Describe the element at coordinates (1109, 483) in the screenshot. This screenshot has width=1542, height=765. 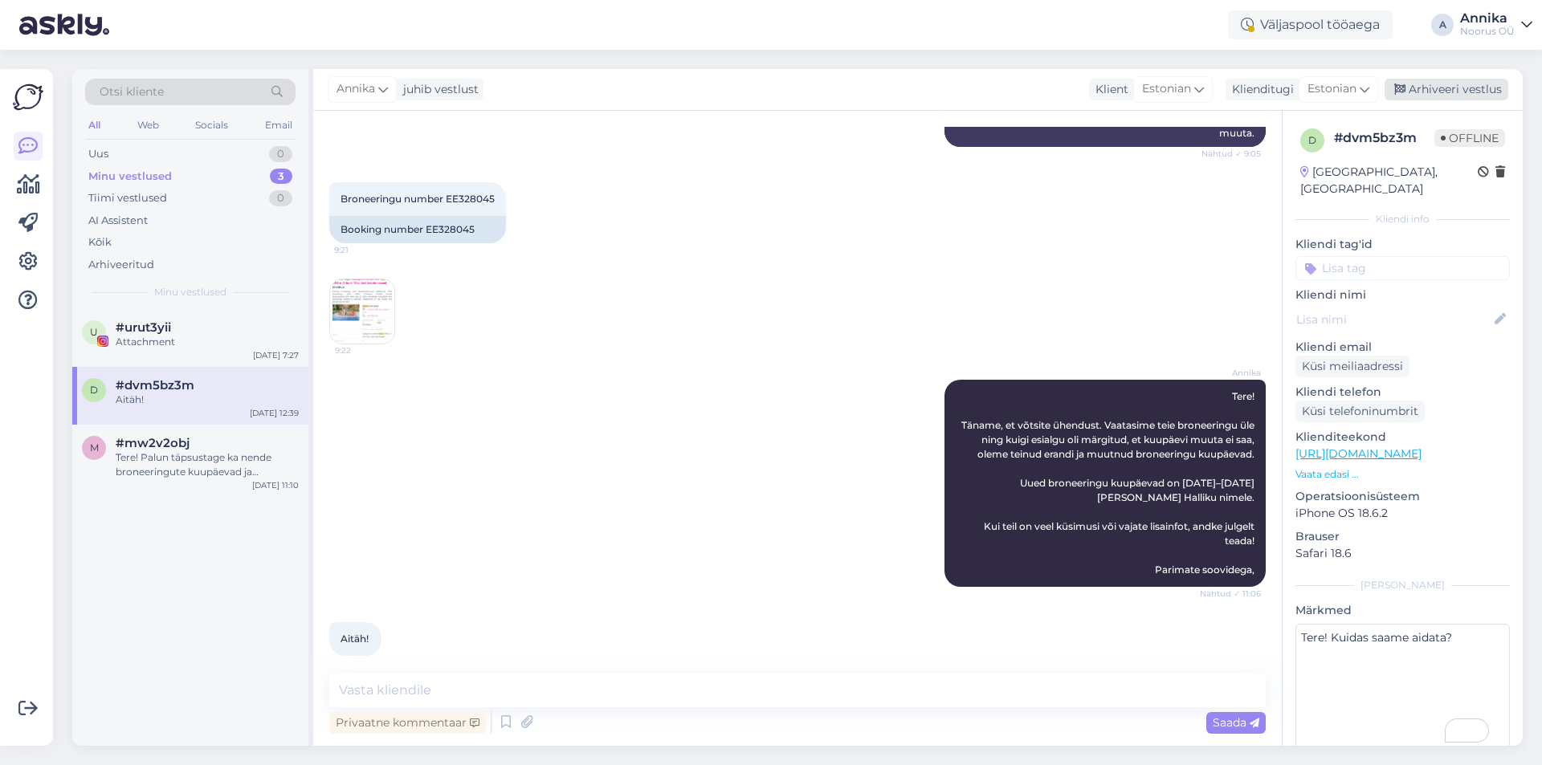
I see `span: Tere! Täname, et võtsite ühendust. Vaatasime teie broneeringu üle ning kuigi esialgu oli märgitud...` at that location.